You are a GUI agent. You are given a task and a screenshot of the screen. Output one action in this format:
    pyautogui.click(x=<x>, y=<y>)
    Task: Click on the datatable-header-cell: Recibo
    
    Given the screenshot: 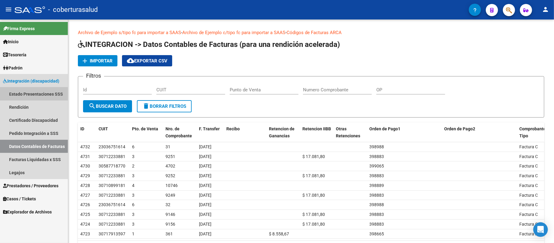 What is the action you would take?
    pyautogui.click(x=245, y=132)
    